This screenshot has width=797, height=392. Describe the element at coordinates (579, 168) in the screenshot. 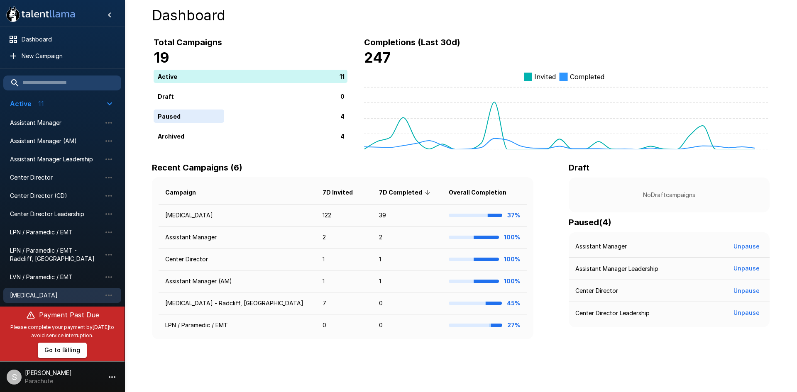

I see `b: Draft` at that location.